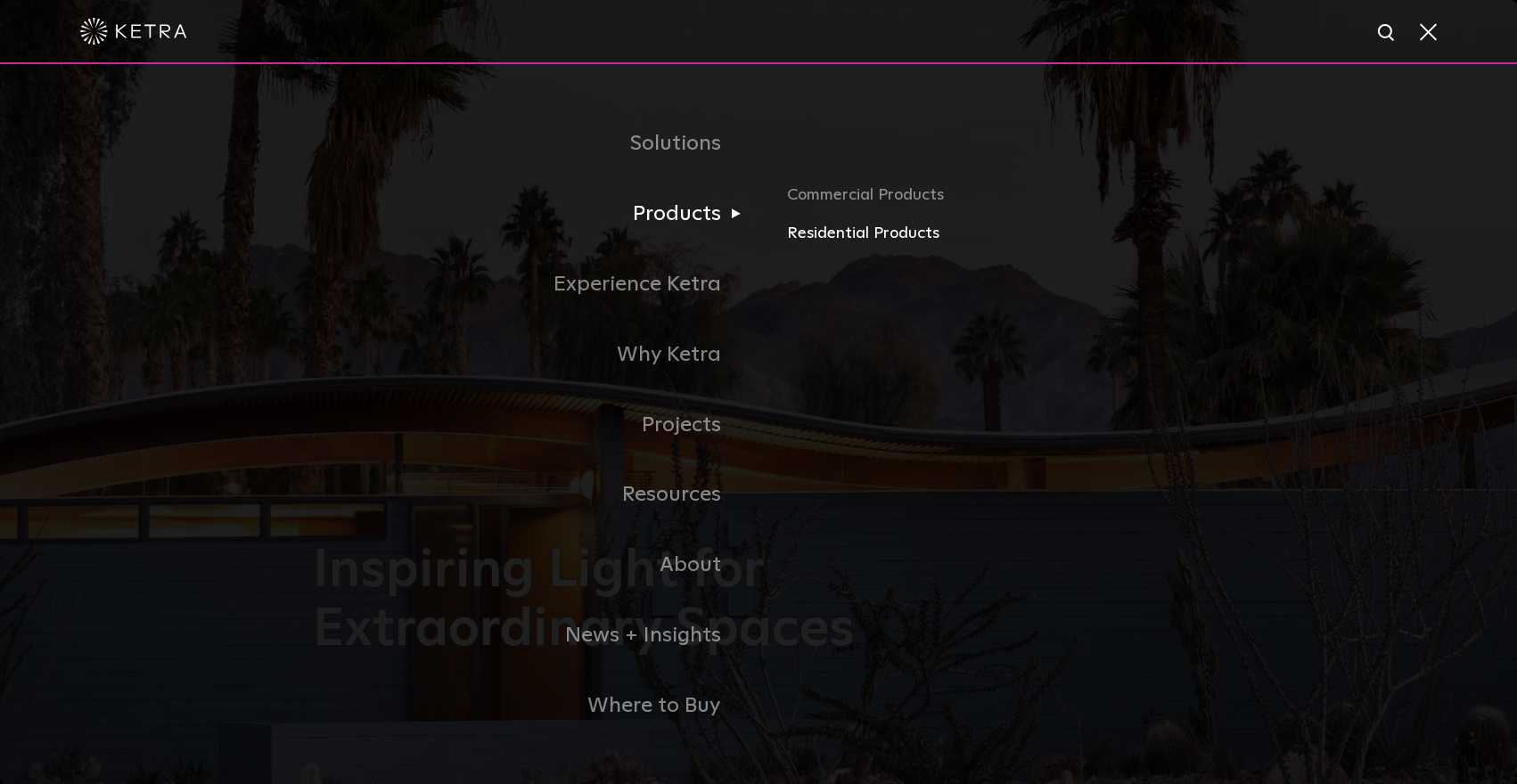  What do you see at coordinates (536, 706) in the screenshot?
I see `a: Where to Buy` at bounding box center [536, 706].